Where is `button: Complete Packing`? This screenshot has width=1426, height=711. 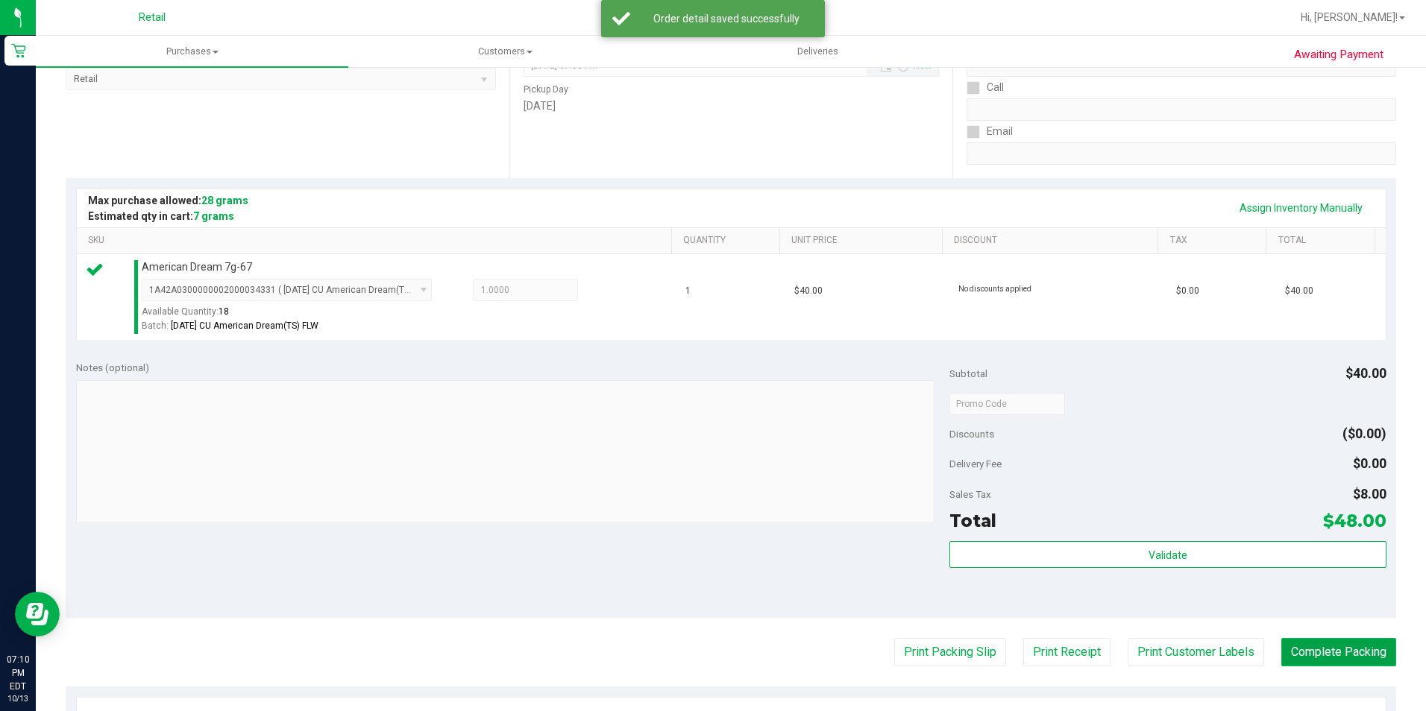 button: Complete Packing is located at coordinates (1338, 652).